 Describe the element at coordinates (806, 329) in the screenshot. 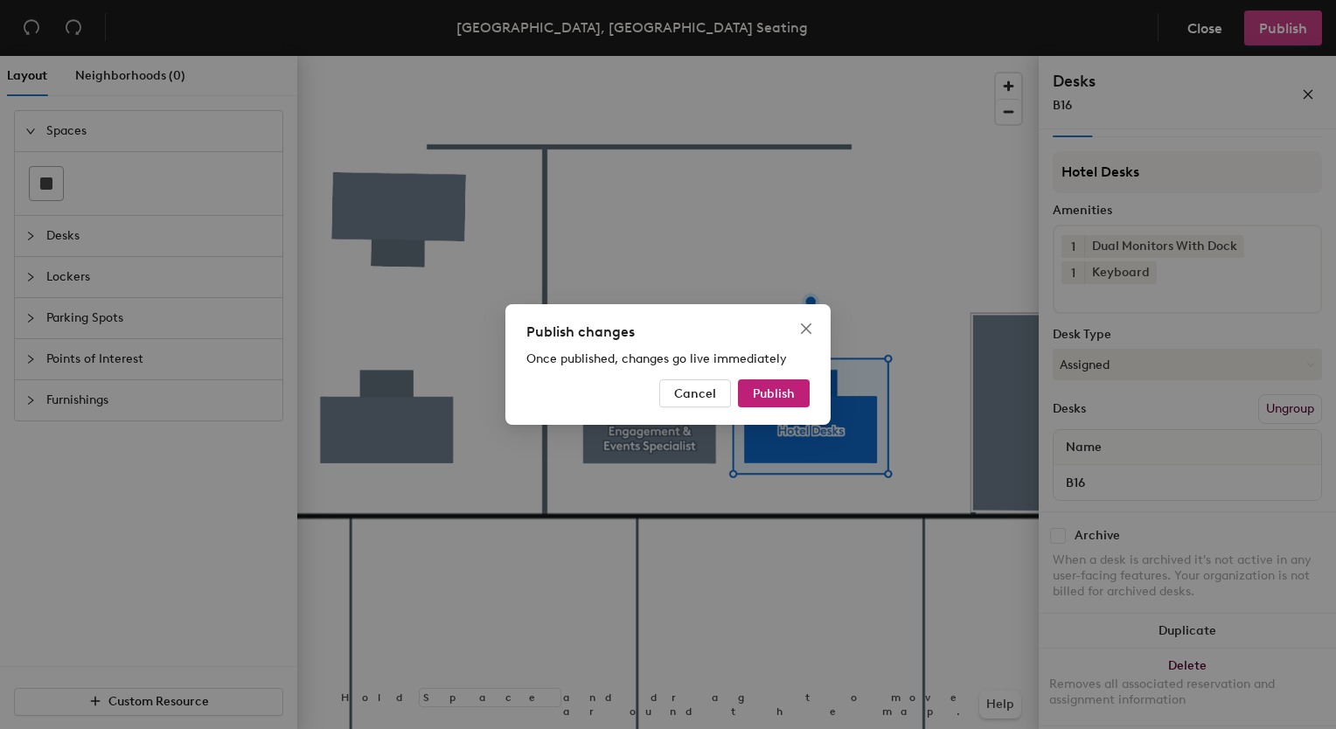

I see `span: close` at that location.